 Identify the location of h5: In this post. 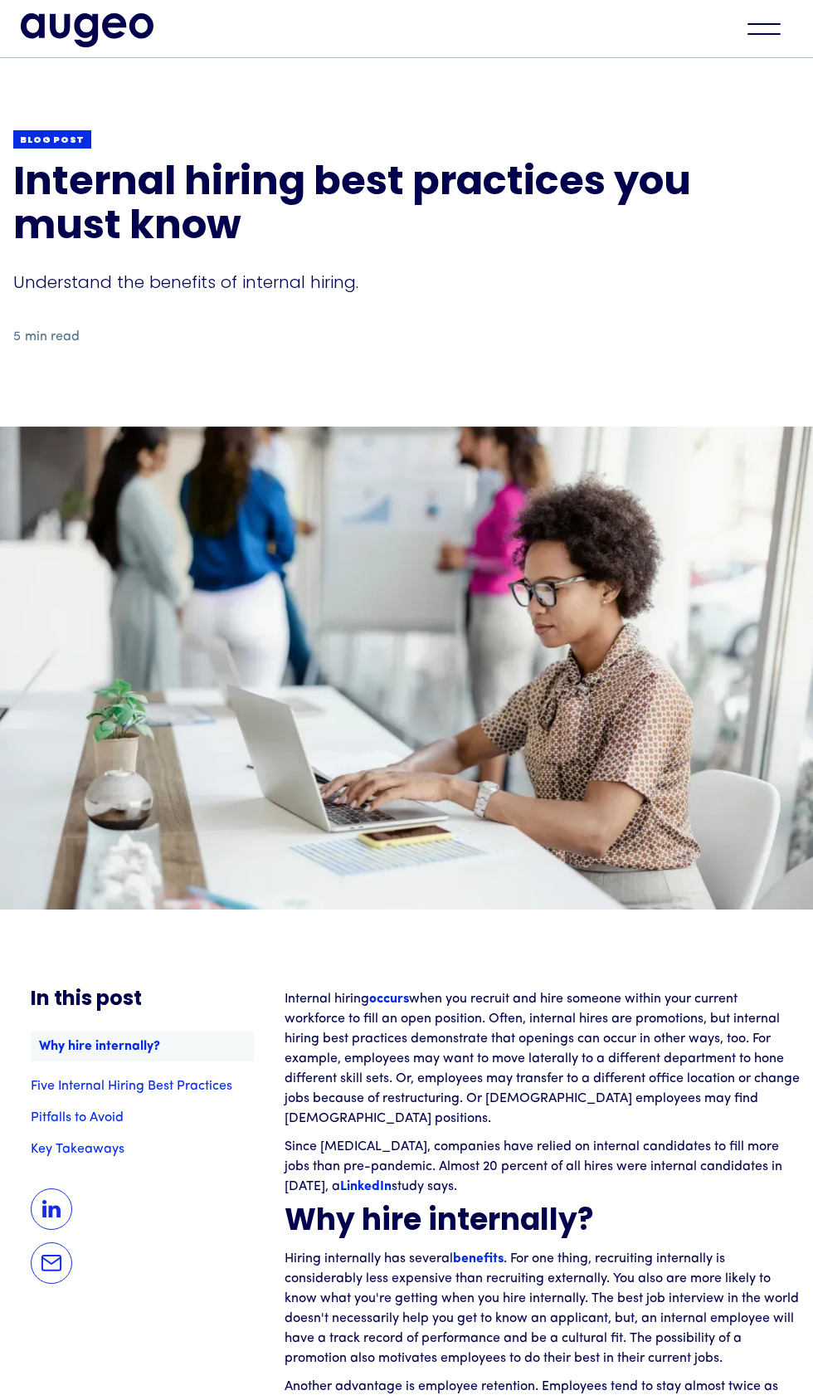
(142, 1000).